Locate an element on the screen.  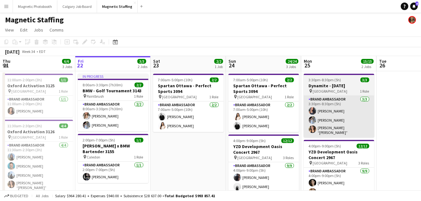
span: 3/3 is located at coordinates (142, 61).